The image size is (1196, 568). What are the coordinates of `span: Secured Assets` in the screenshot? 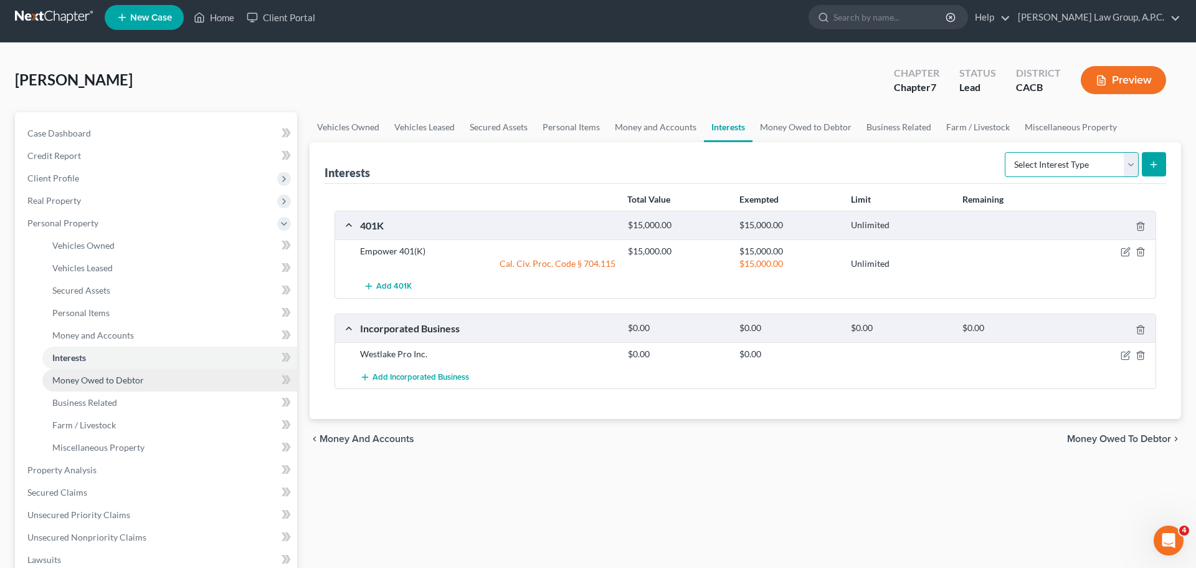 It's located at (81, 290).